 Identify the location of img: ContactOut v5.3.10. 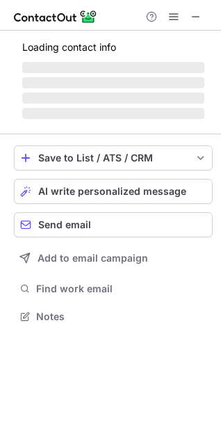
(56, 17).